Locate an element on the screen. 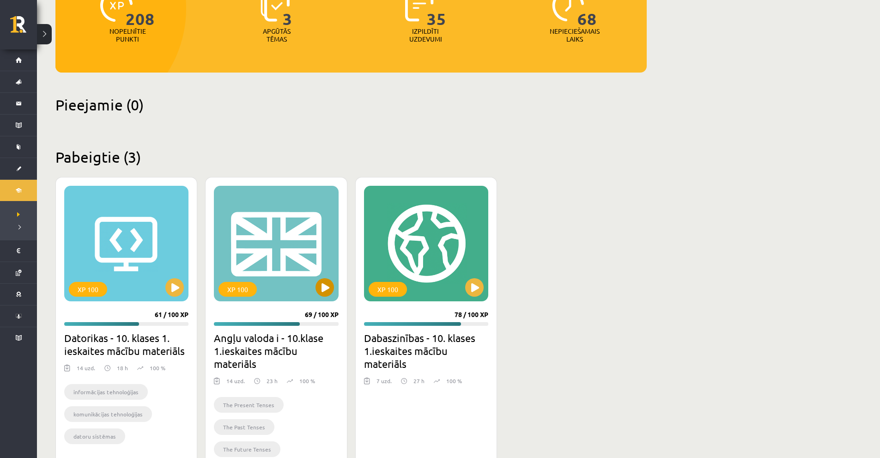 Image resolution: width=880 pixels, height=458 pixels. li: informācijas tehnoloģijas is located at coordinates (106, 392).